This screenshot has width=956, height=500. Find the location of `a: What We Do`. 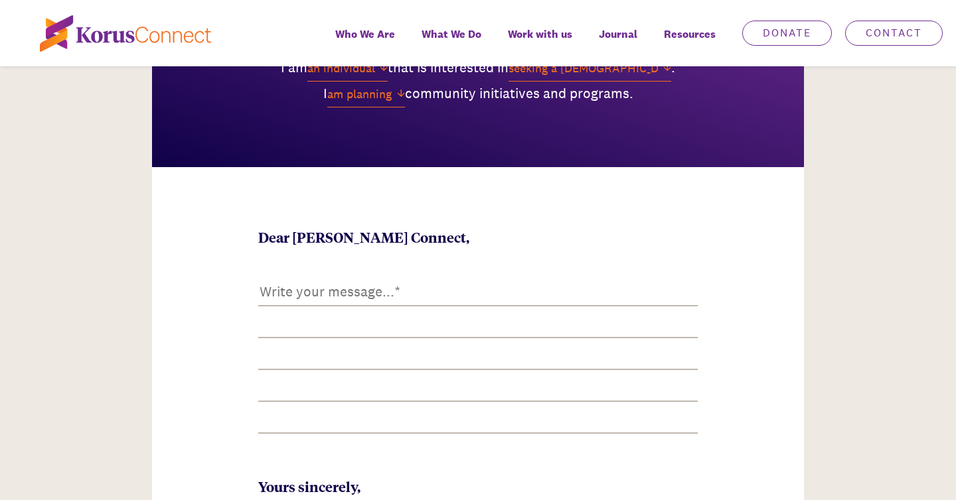

a: What We Do is located at coordinates (451, 42).